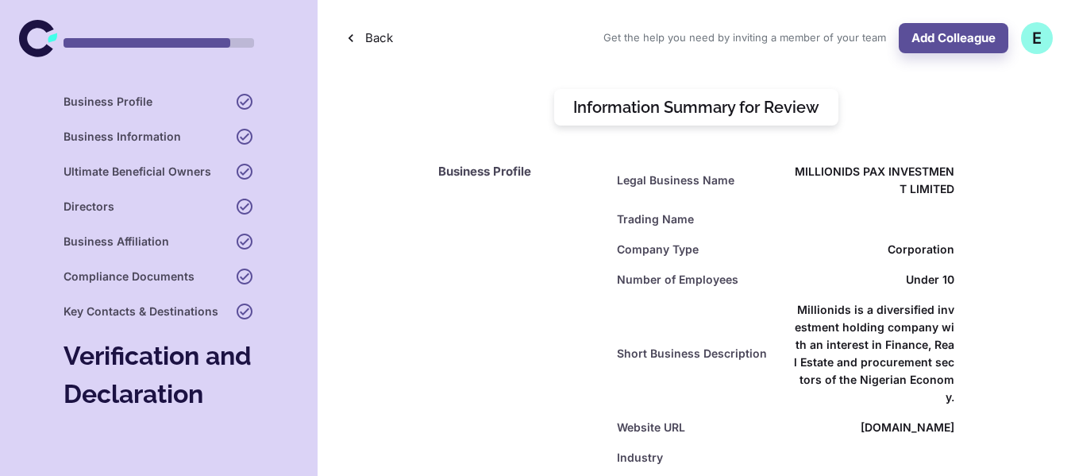  Describe the element at coordinates (89, 206) in the screenshot. I see `h6: Directors` at that location.